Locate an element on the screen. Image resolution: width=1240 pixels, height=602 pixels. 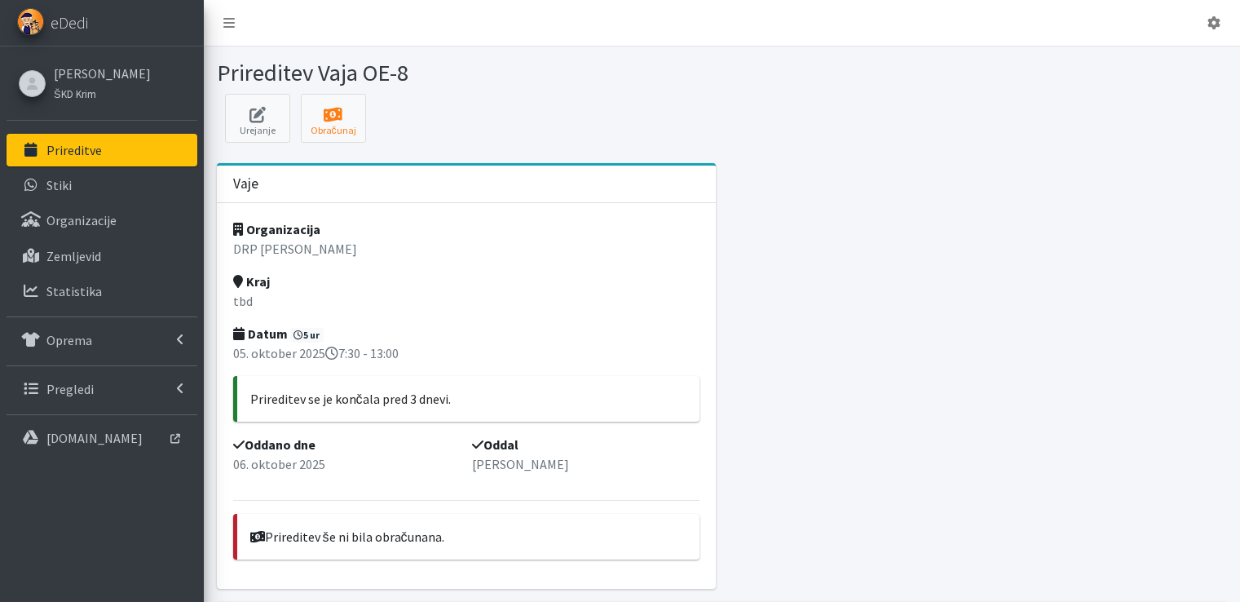
p: Prireditve is located at coordinates (74, 150).